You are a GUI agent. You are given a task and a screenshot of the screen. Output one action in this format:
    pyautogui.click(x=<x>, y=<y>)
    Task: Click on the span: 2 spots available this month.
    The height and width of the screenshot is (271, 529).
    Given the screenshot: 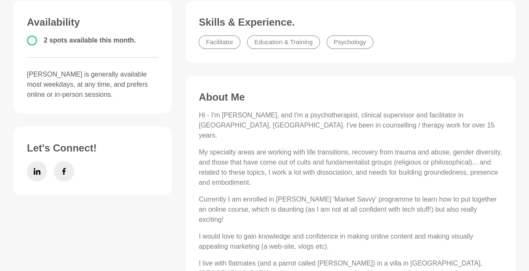 What is the action you would take?
    pyautogui.click(x=90, y=40)
    